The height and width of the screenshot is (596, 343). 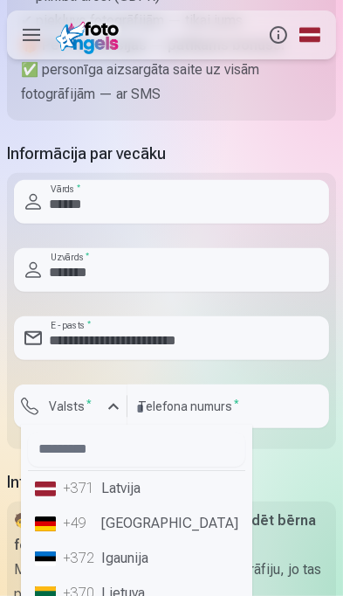 What do you see at coordinates (71, 406) in the screenshot?
I see `button: Valsts*` at bounding box center [71, 406].